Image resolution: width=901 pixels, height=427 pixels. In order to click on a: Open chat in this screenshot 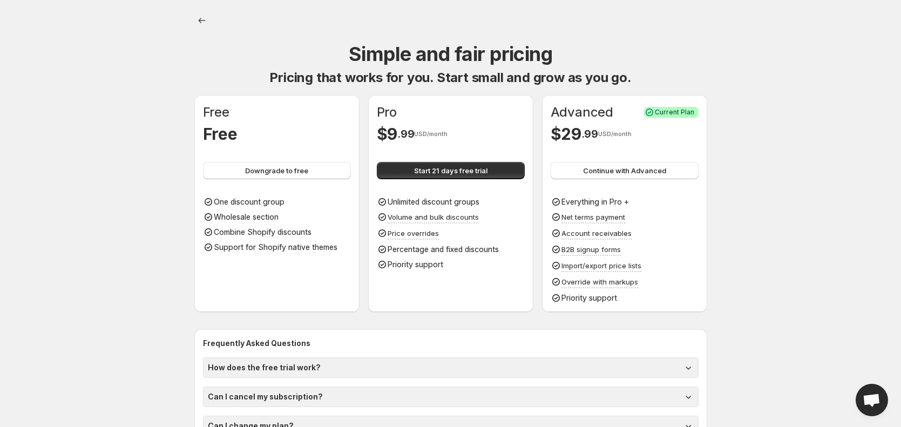, I will do `click(872, 400)`.